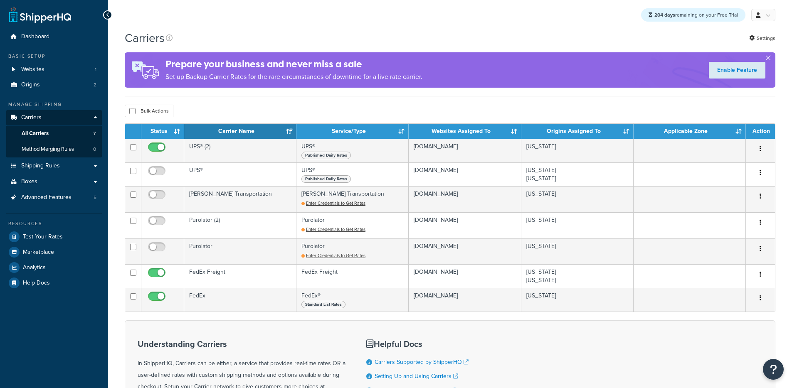  Describe the element at coordinates (54, 85) in the screenshot. I see `li: Origins` at that location.